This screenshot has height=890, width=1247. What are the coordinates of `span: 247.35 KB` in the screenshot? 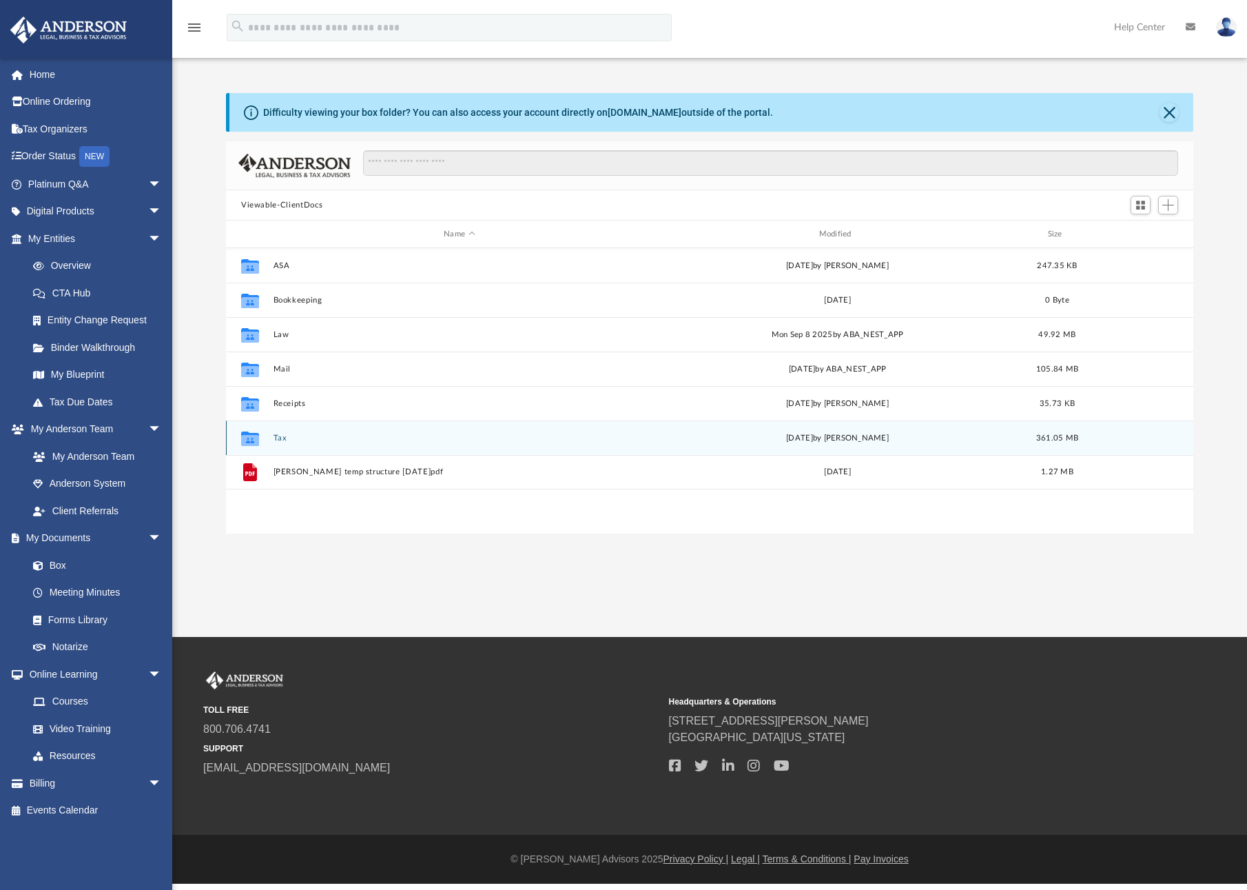 It's located at (1057, 265).